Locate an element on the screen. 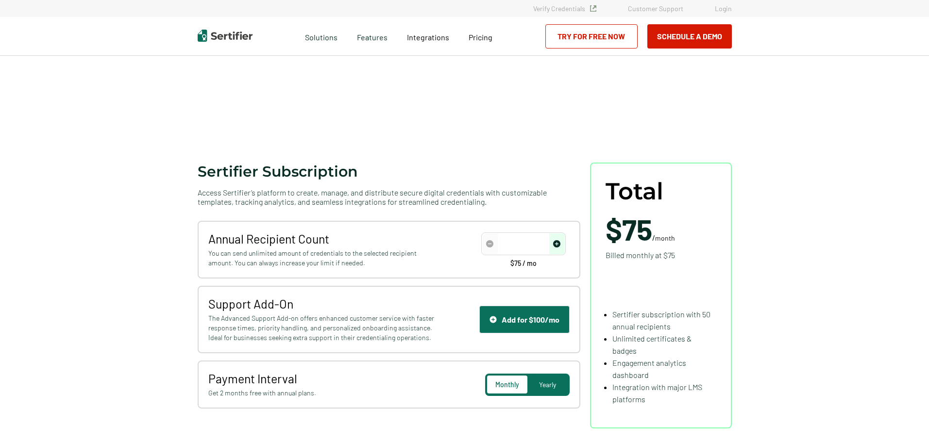 The image size is (929, 442). span: Unlimited certificates & badges is located at coordinates (652, 345).